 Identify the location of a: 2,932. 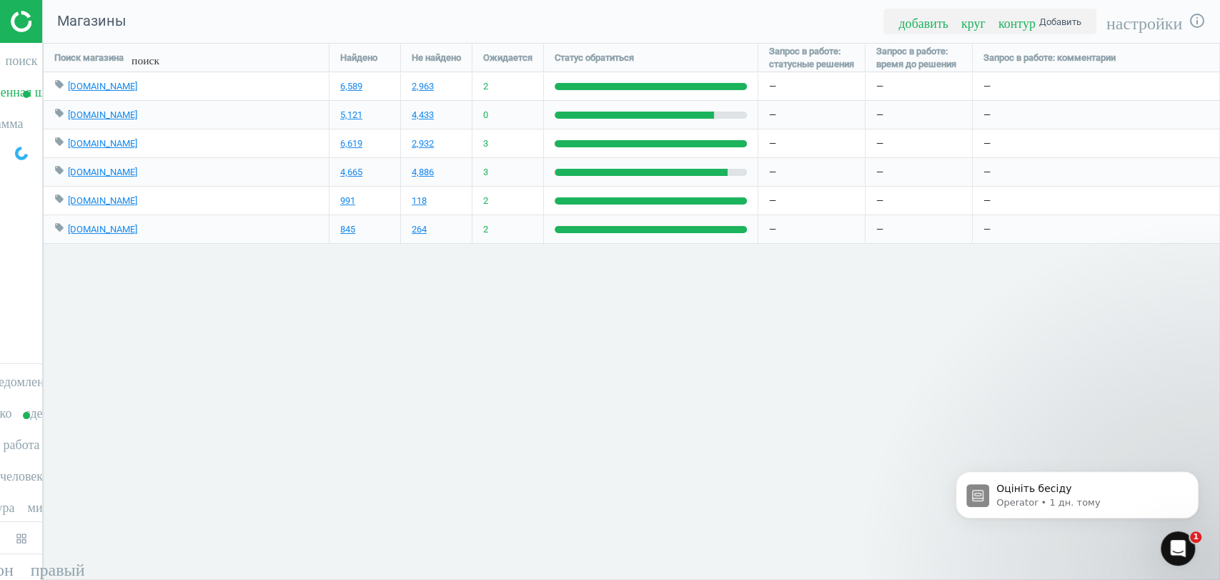
(422, 144).